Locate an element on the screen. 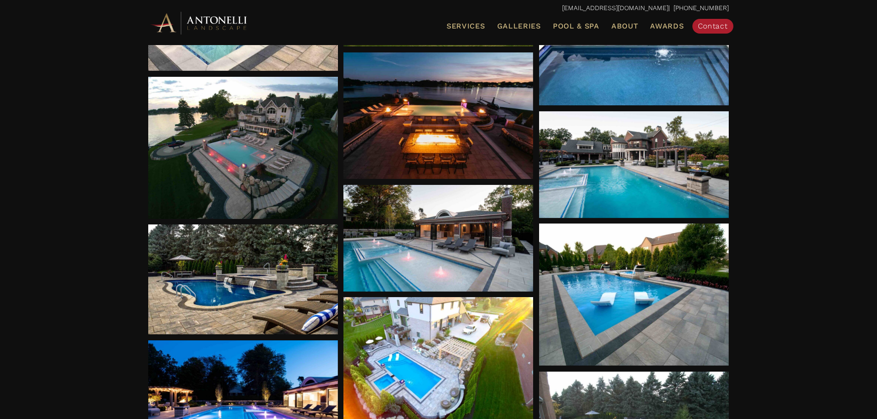 This screenshot has height=419, width=877. img: Antonelli Horizontal Logo is located at coordinates (199, 23).